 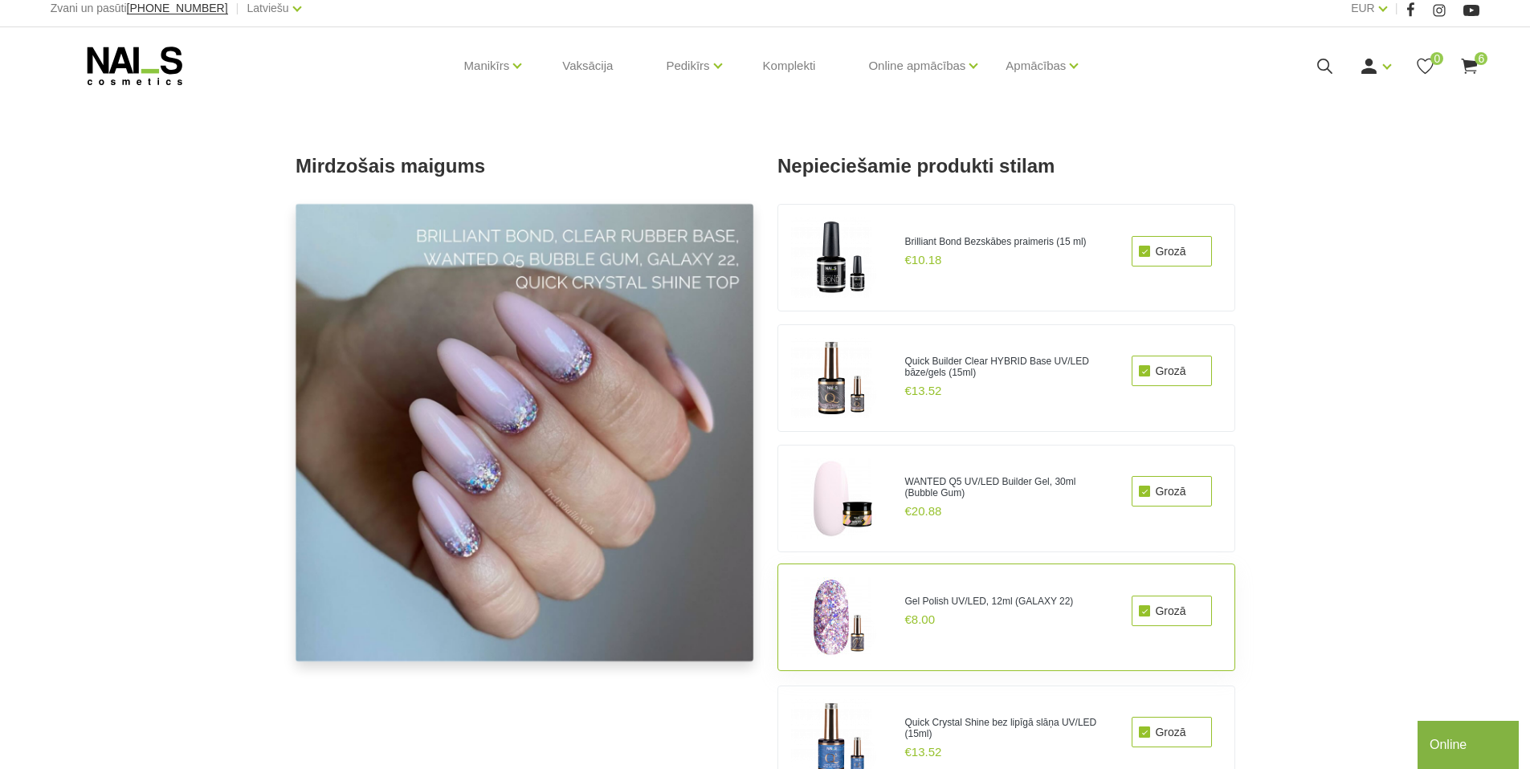 What do you see at coordinates (1005, 728) in the screenshot?
I see `a: Quick Crystal Shine bez lipīgā slāņa UV/LED (15ml)` at bounding box center [1005, 728].